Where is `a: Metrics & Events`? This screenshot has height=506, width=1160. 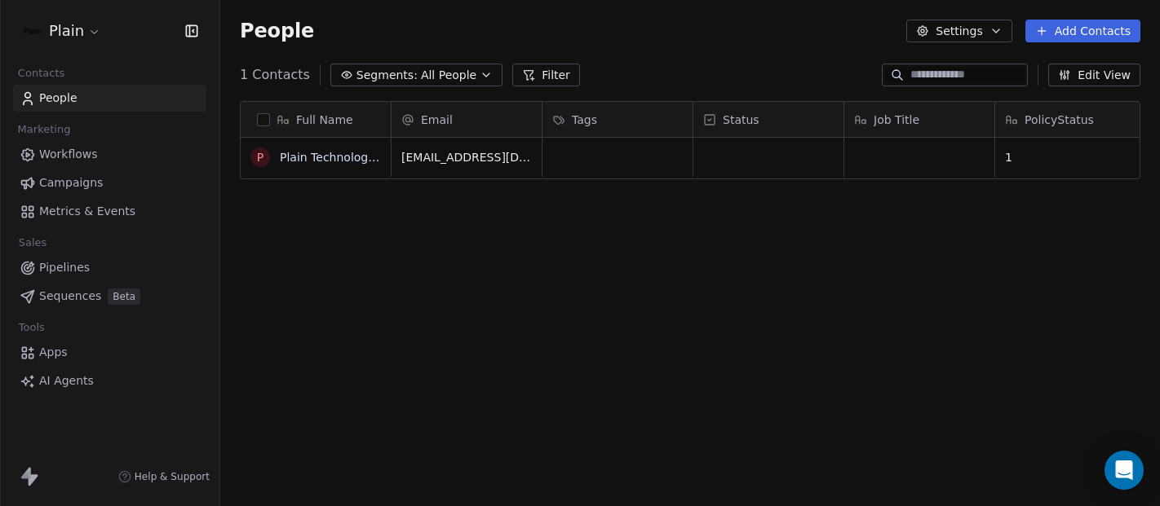
a: Metrics & Events is located at coordinates (109, 211).